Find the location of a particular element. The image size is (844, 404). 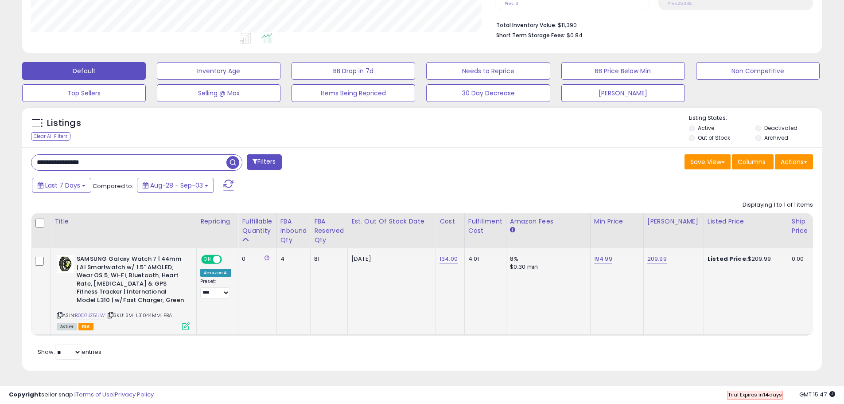

button: Save View is located at coordinates (708, 162).